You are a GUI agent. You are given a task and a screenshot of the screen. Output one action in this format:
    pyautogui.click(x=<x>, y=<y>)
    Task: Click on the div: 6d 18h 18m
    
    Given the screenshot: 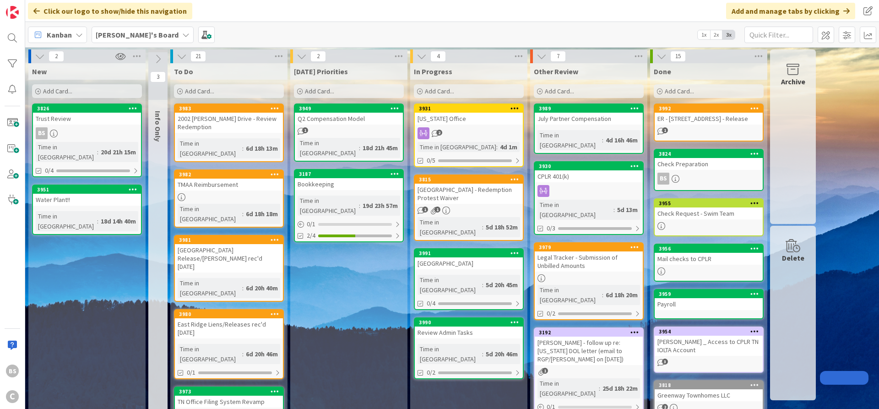 What is the action you would take?
    pyautogui.click(x=262, y=214)
    